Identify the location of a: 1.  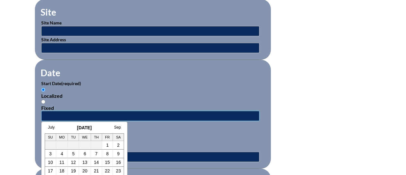
(107, 145).